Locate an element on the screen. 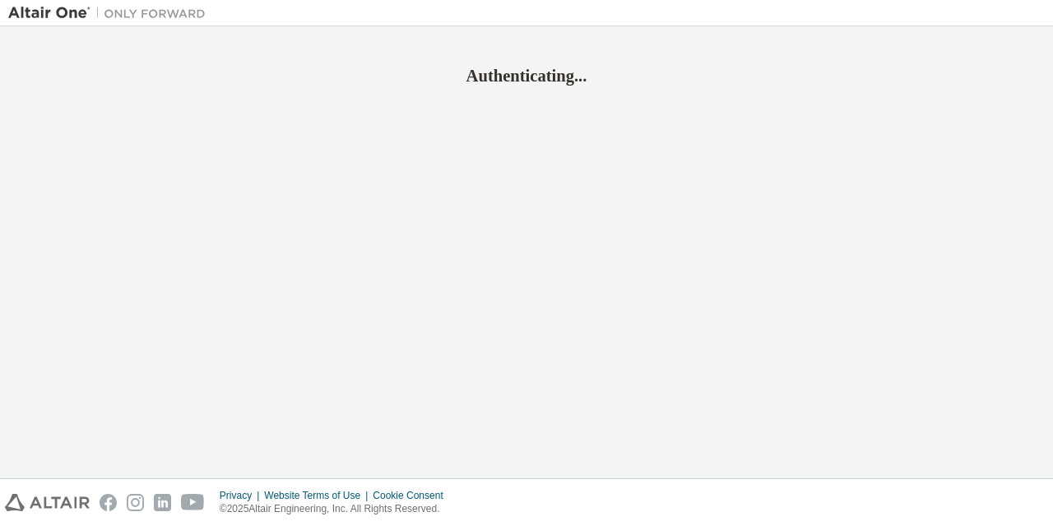 This screenshot has width=1053, height=526. div: Website Terms of Use is located at coordinates (318, 495).